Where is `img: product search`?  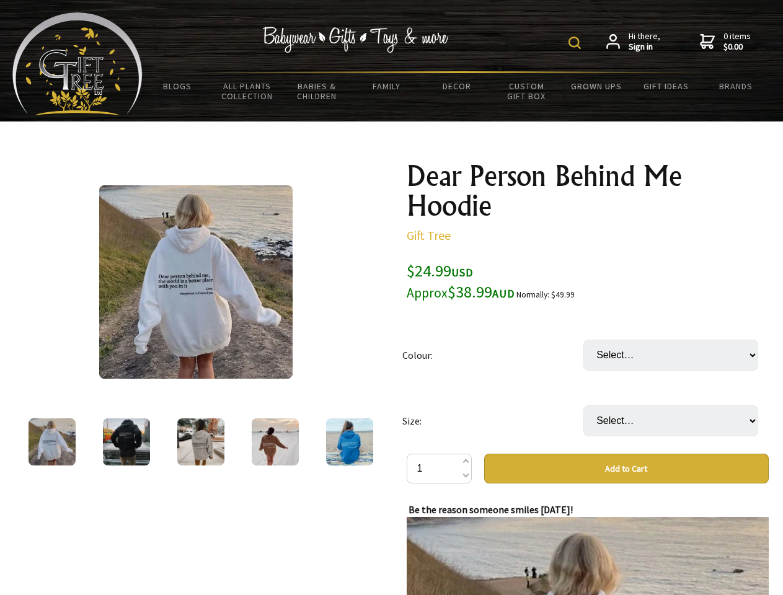
img: product search is located at coordinates (575, 43).